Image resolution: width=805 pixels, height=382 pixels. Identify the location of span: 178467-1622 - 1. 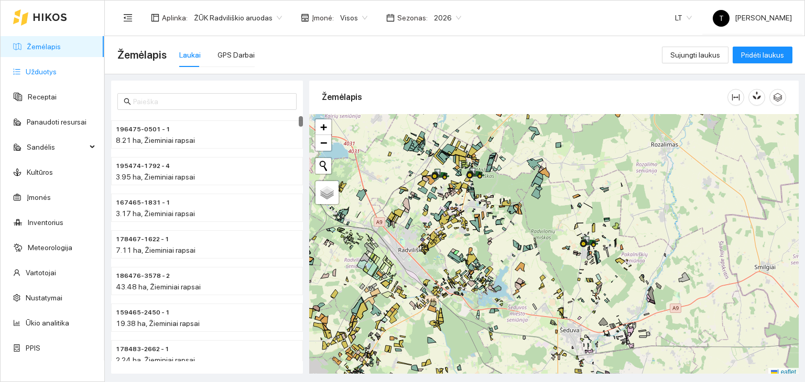
(143, 239).